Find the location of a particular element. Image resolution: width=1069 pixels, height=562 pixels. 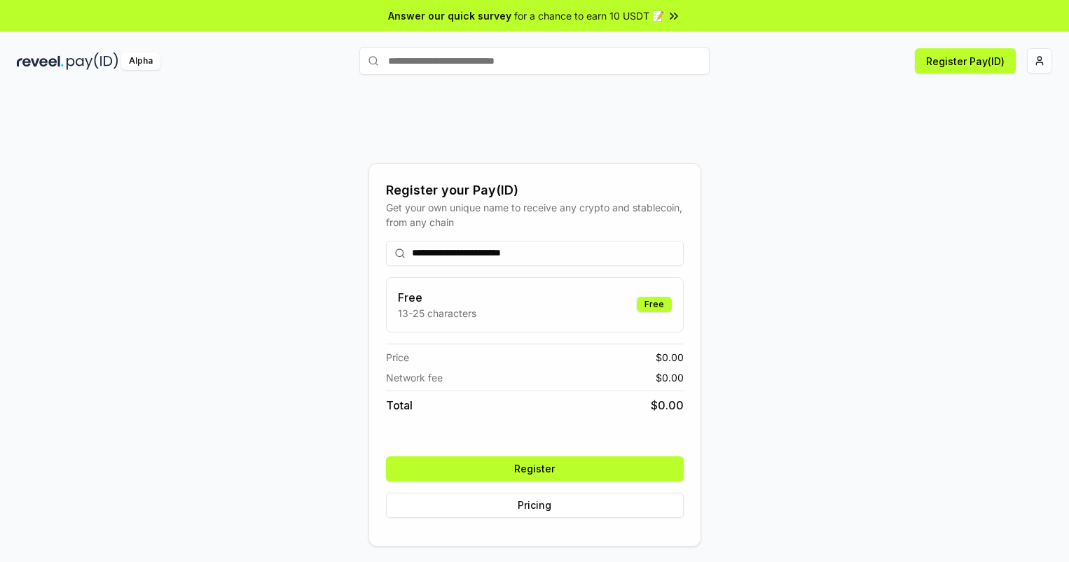

span: for a chance to earn 10 USDT 📝 is located at coordinates (589, 15).